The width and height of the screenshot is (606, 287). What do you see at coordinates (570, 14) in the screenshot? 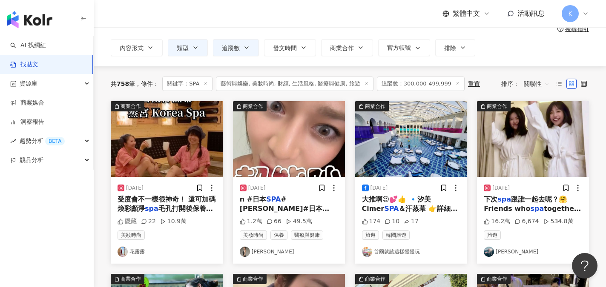
I see `span: K` at bounding box center [570, 14].